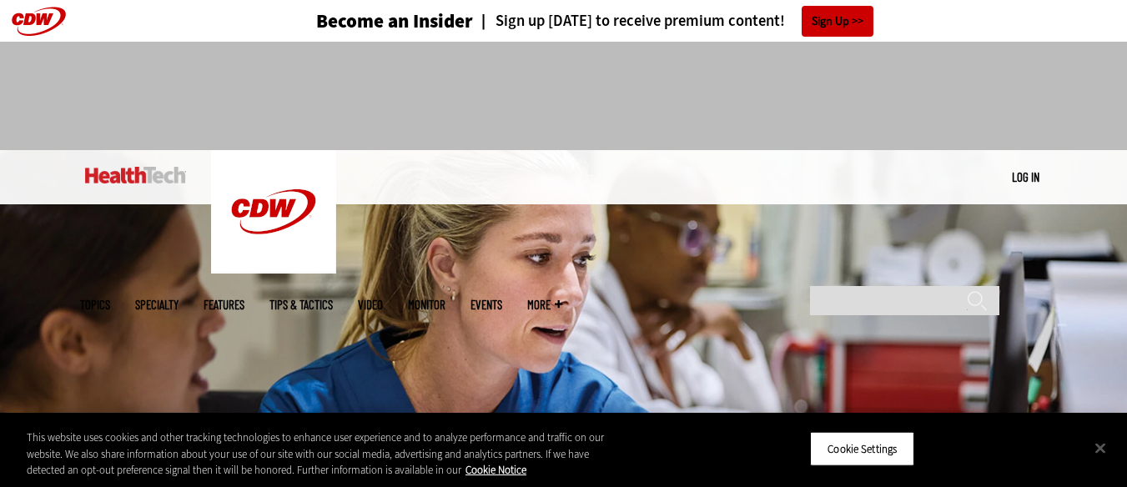 Image resolution: width=1127 pixels, height=487 pixels. I want to click on h3: Become an Insider, so click(395, 21).